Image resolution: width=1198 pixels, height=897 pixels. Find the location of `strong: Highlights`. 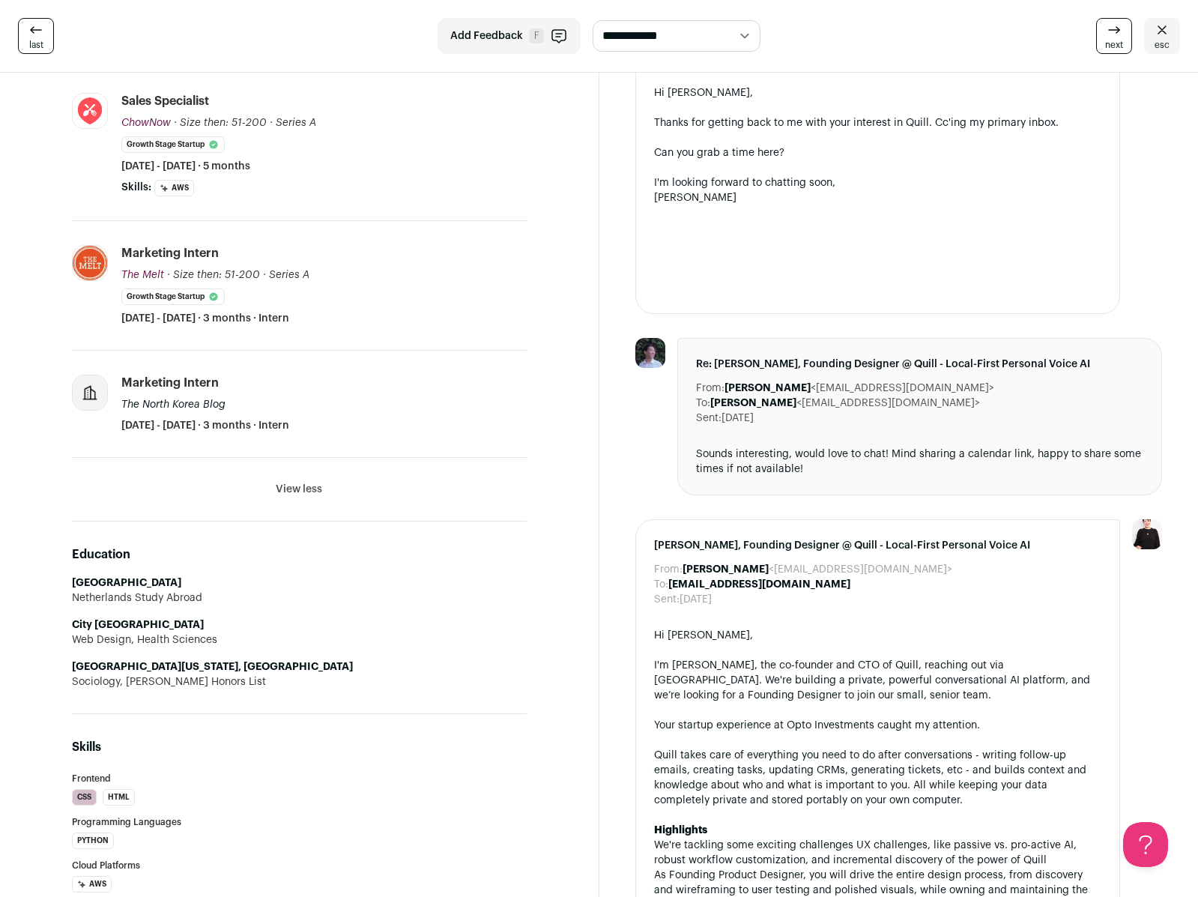

strong: Highlights is located at coordinates (680, 830).